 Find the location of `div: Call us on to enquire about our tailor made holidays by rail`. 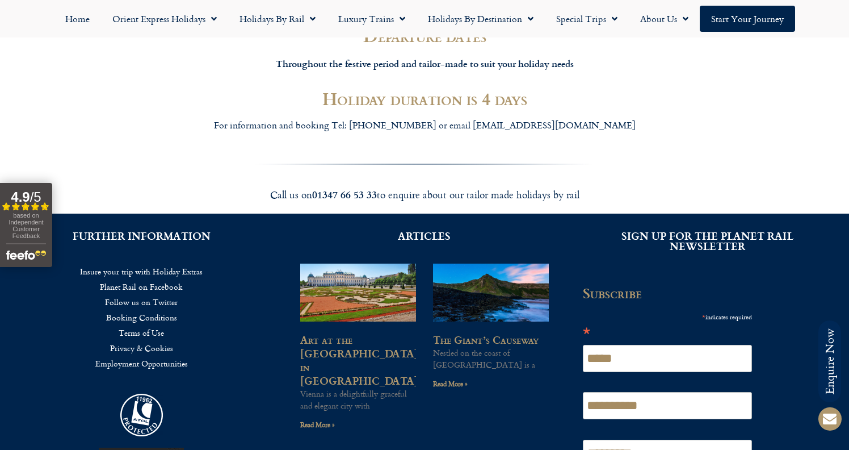

div: Call us on to enquire about our tailor made holidays by rail is located at coordinates (425, 194).